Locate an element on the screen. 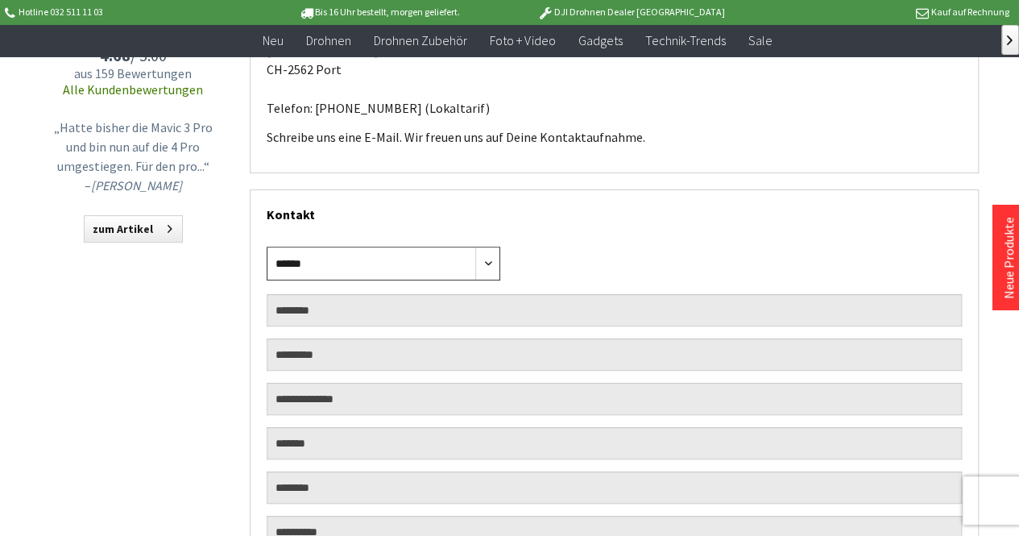  a: Foto + Video is located at coordinates (522, 40).